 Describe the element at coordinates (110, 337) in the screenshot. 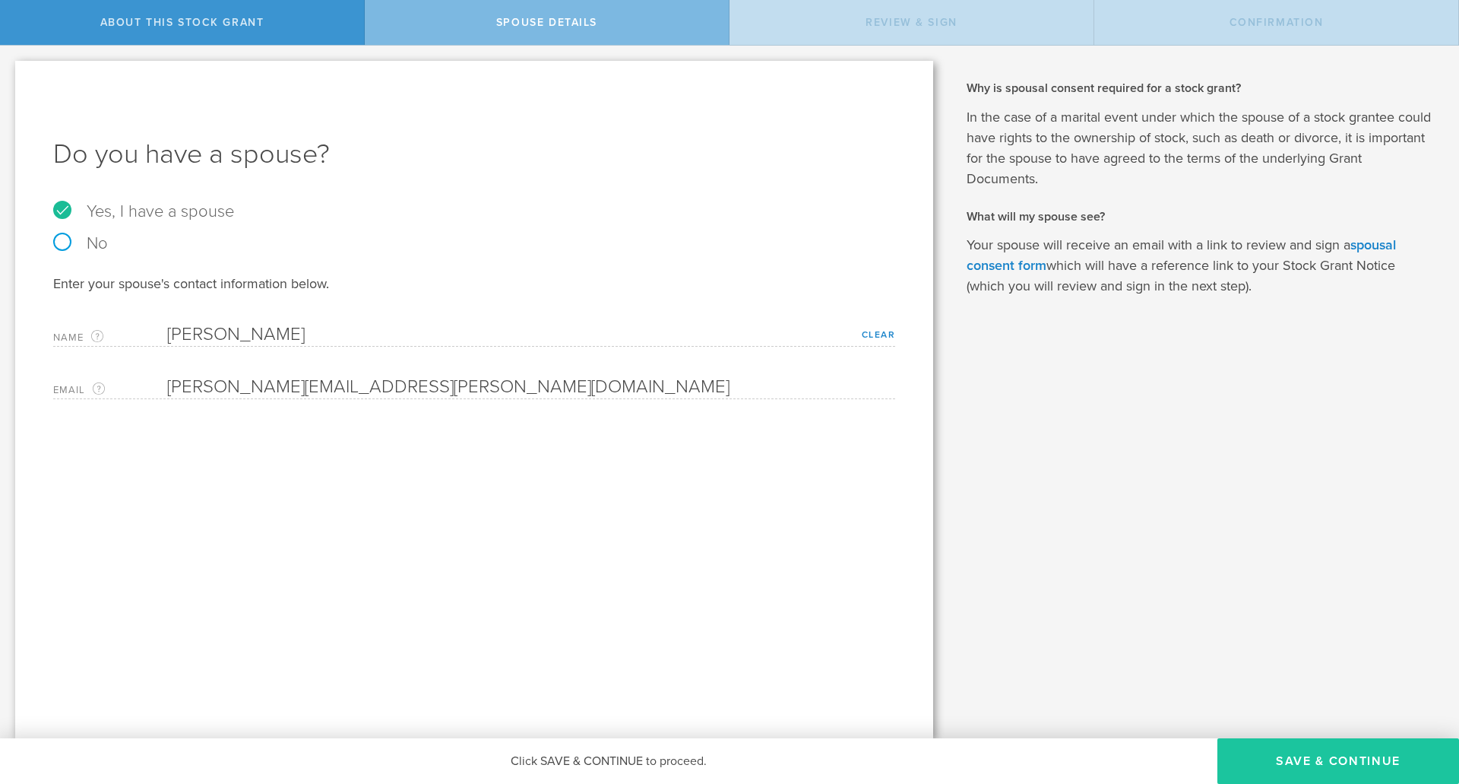

I see `label: Name` at that location.